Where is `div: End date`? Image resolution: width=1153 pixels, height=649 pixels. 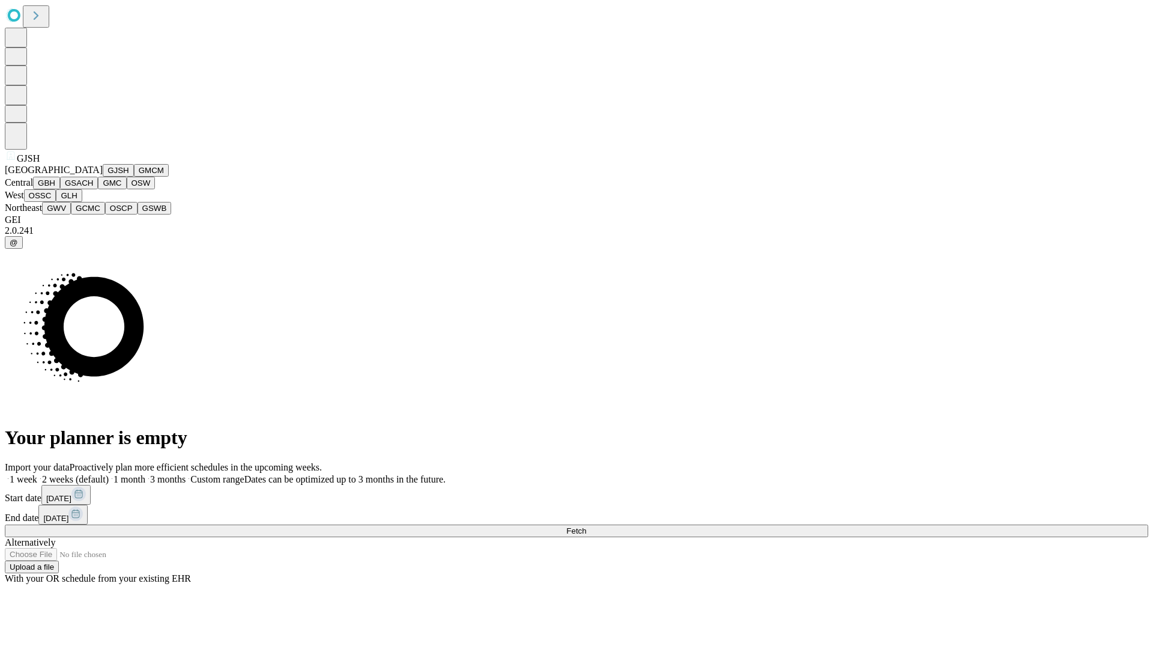 div: End date is located at coordinates (577, 514).